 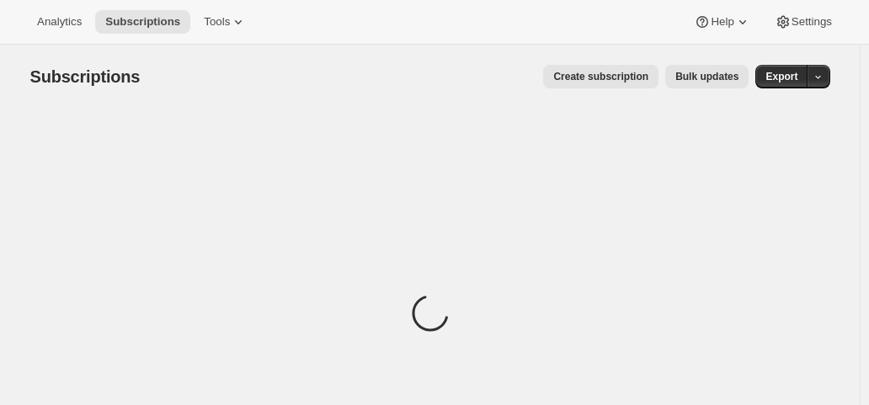 I want to click on button: Create subscription, so click(x=600, y=77).